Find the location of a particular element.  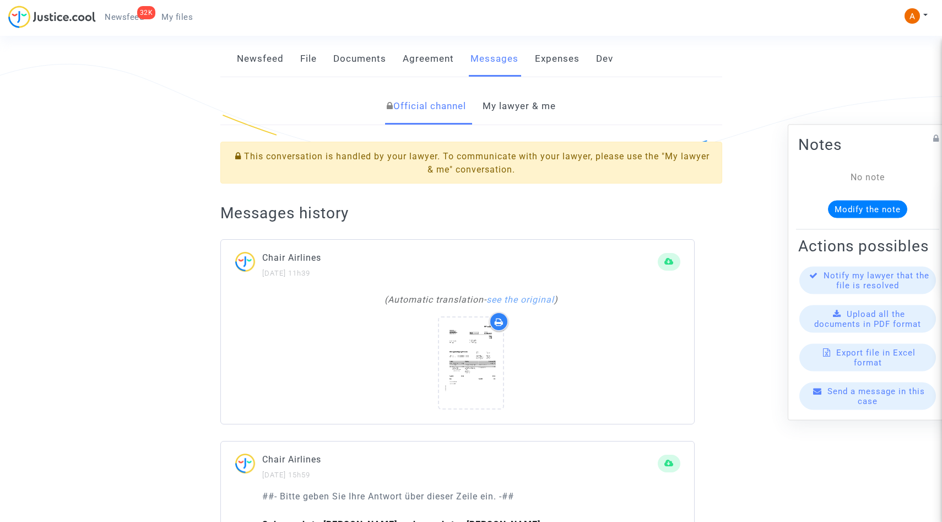

a: File is located at coordinates (309, 59).